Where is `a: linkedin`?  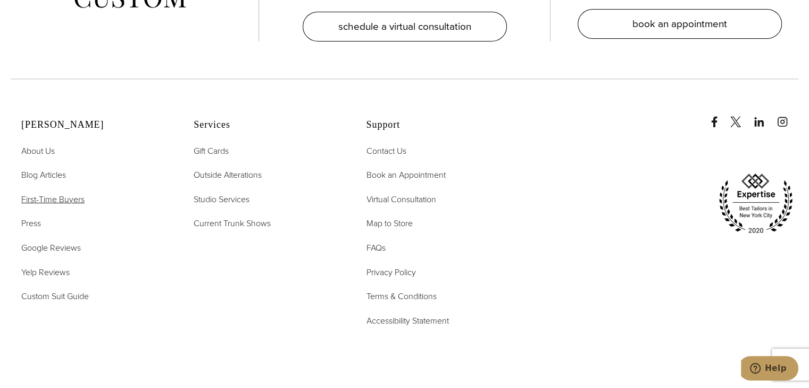 a: linkedin is located at coordinates (765, 117).